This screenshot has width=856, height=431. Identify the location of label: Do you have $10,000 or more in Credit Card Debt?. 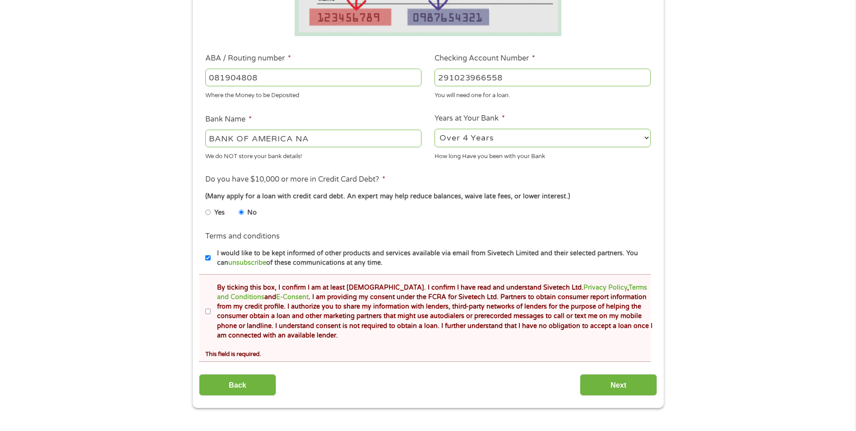
(295, 179).